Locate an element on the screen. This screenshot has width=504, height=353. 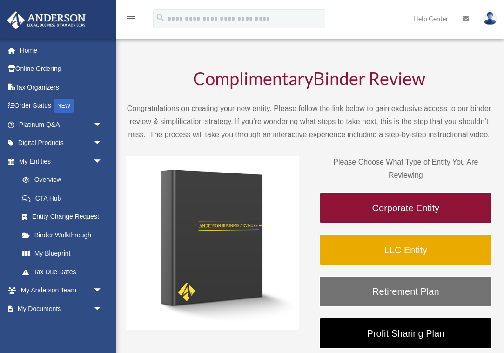
a: CTA Hub is located at coordinates (65, 198).